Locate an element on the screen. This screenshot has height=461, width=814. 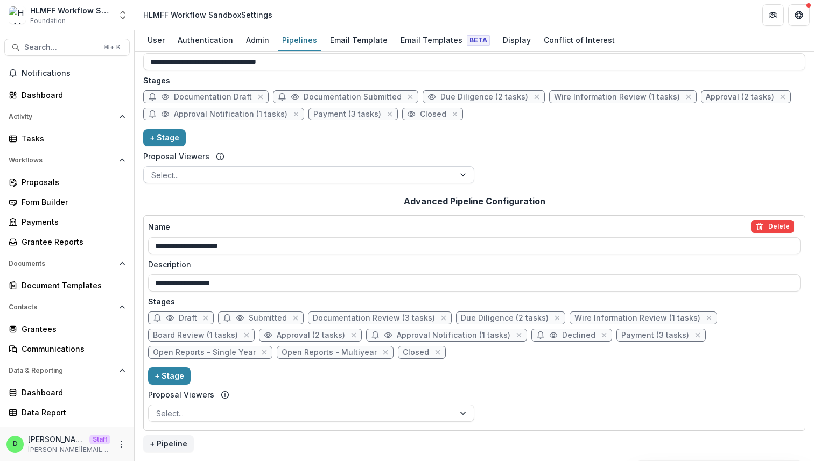
span: Open Reports - Multiyear is located at coordinates (329, 353).